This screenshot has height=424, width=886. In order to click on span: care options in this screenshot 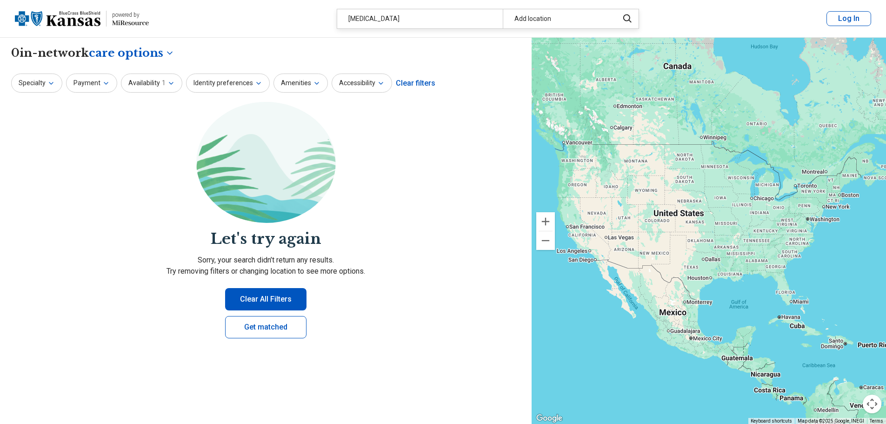, I will do `click(126, 53)`.